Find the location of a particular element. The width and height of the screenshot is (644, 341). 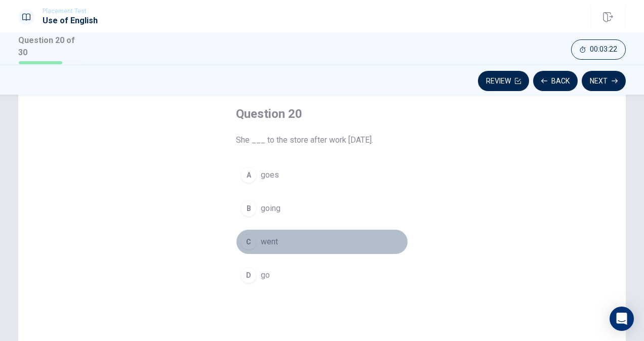

h1: Question 20 of 30 is located at coordinates (51, 47).